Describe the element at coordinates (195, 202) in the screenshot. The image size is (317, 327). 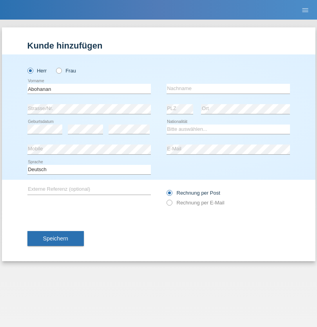
I see `label: Rechnung per E-Mail` at that location.